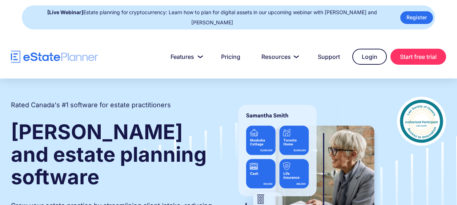 This screenshot has height=205, width=457. I want to click on a: Support, so click(329, 57).